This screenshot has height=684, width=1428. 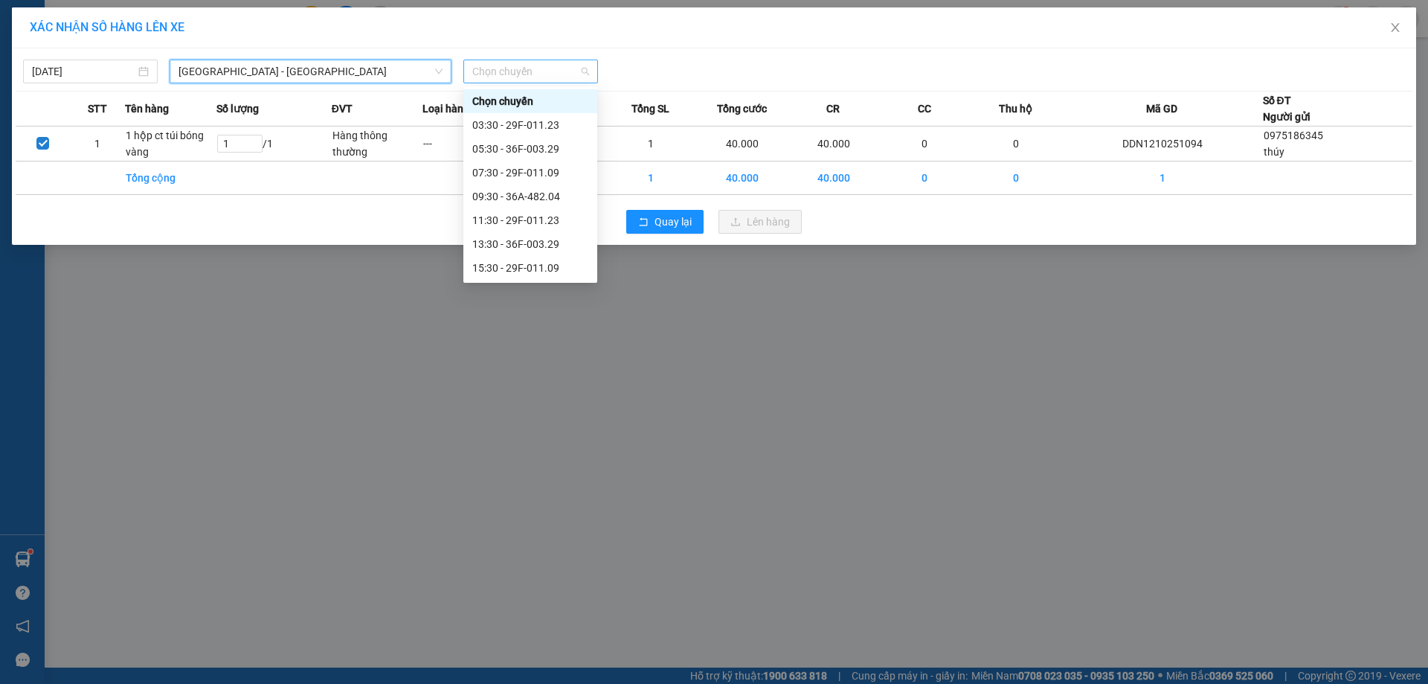 What do you see at coordinates (1396, 28) in the screenshot?
I see `button: Close` at bounding box center [1396, 28].